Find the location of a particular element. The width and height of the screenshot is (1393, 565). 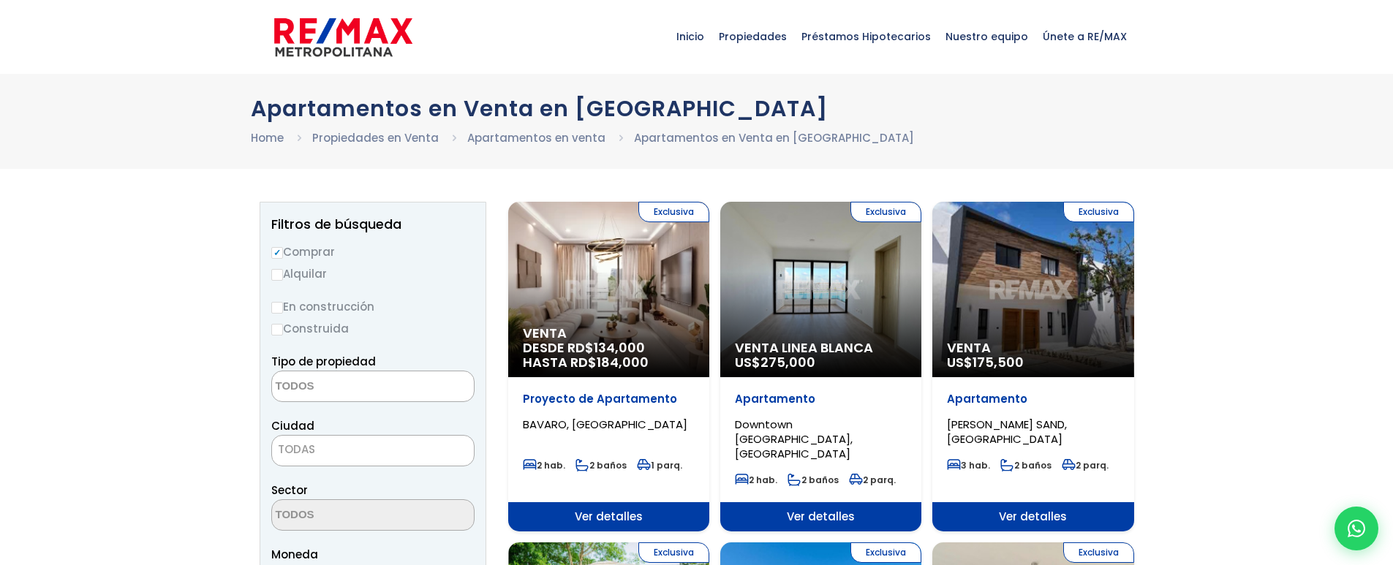

label: Construida is located at coordinates (373, 328).